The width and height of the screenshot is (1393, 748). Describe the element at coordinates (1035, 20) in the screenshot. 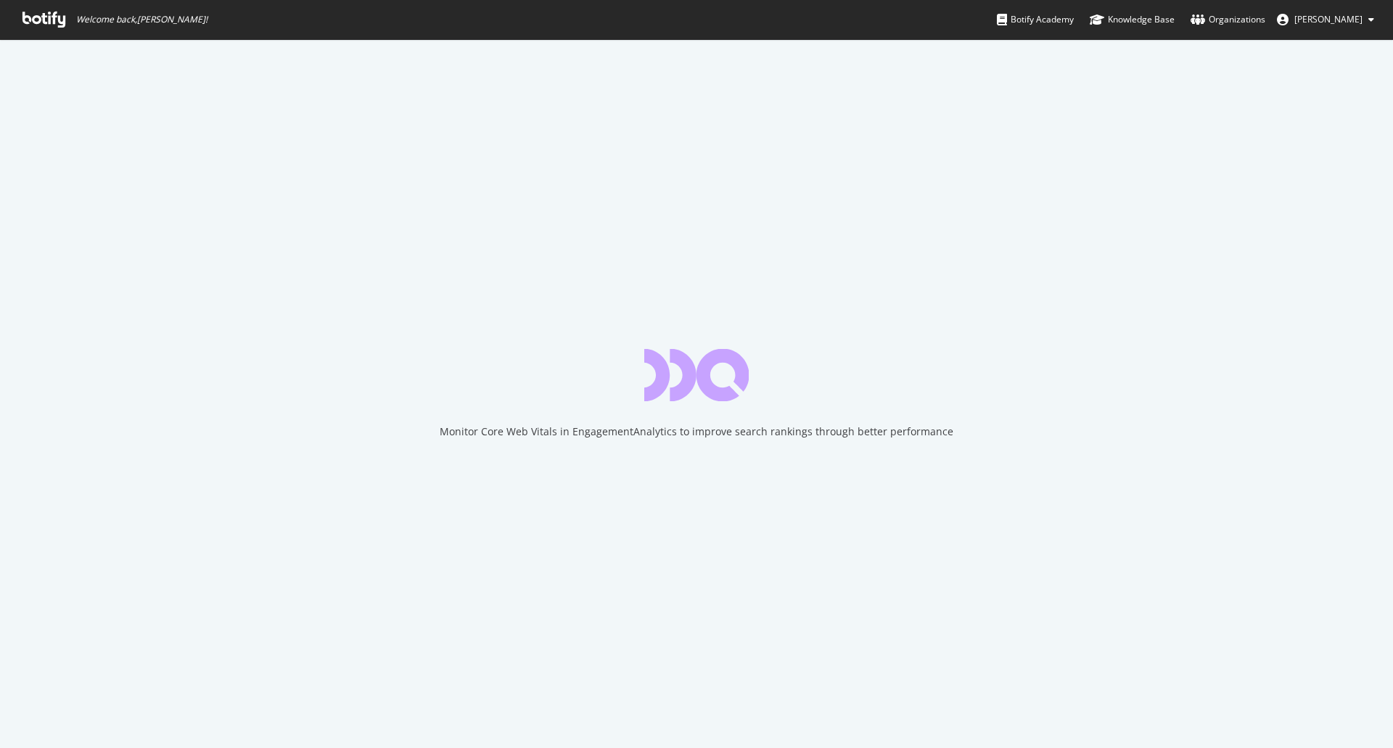

I see `div: Botify Academy` at that location.